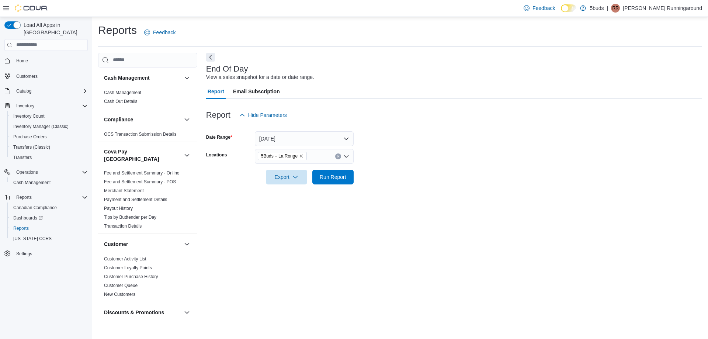  What do you see at coordinates (130, 217) in the screenshot?
I see `a: Tips by Budtender per Day` at bounding box center [130, 217].